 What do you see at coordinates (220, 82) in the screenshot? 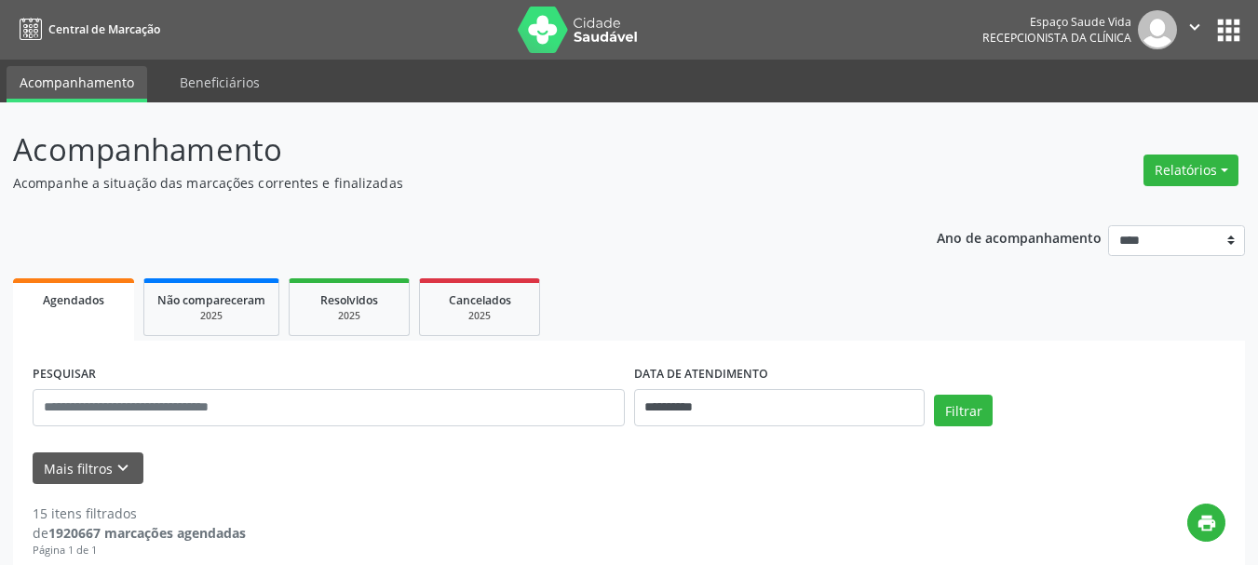
I see `a: Beneficiários` at bounding box center [220, 82].